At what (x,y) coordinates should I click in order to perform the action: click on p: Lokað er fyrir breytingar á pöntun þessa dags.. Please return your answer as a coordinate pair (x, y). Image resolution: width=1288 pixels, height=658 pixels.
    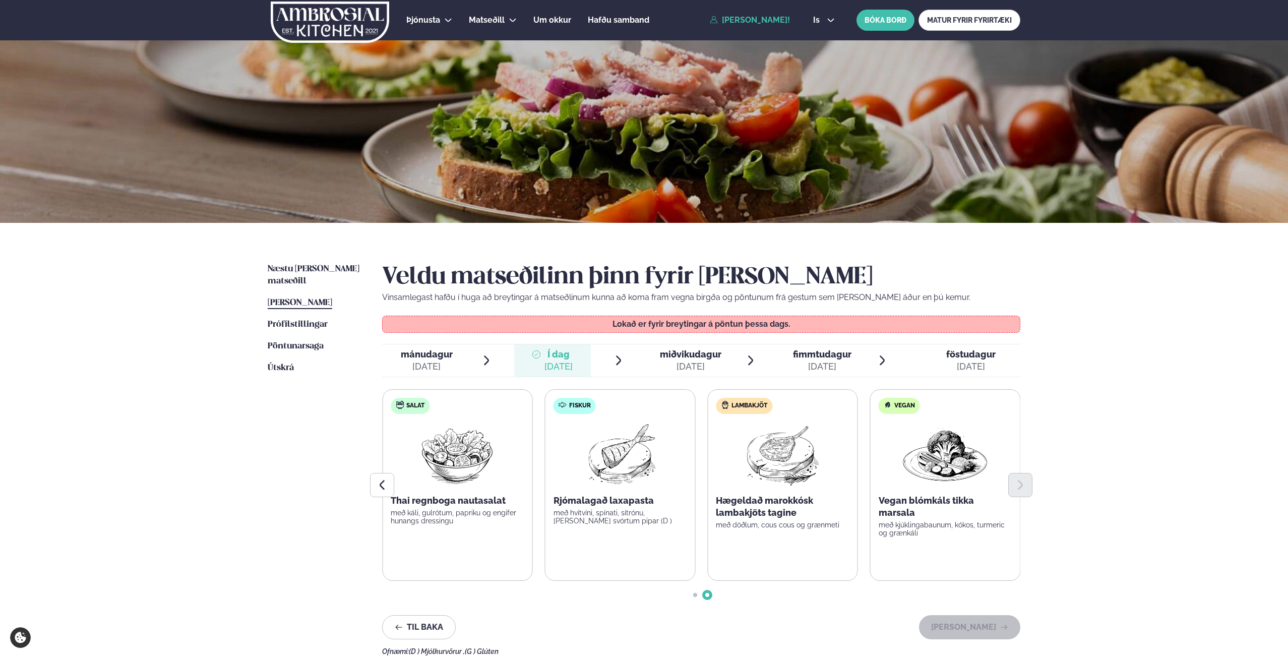
    Looking at the image, I should click on (701, 324).